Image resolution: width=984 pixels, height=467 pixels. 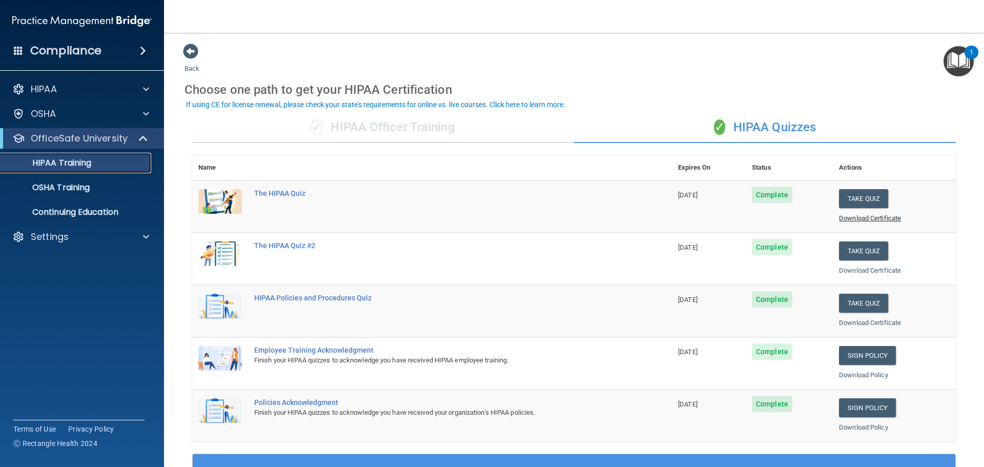 What do you see at coordinates (709, 168) in the screenshot?
I see `th: Expires On` at bounding box center [709, 168].